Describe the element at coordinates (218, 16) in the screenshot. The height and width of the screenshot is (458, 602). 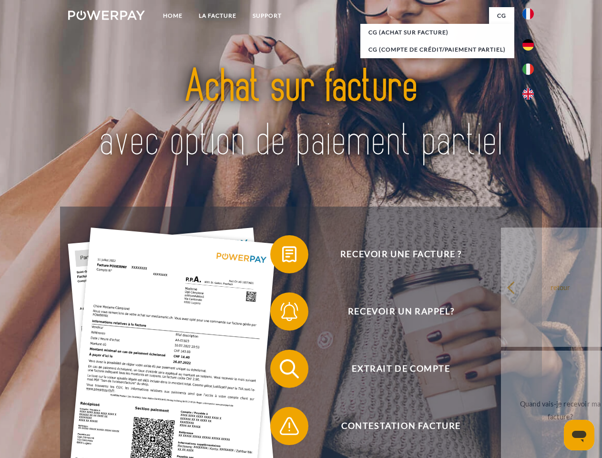
I see `a: LA FACTURE` at that location.